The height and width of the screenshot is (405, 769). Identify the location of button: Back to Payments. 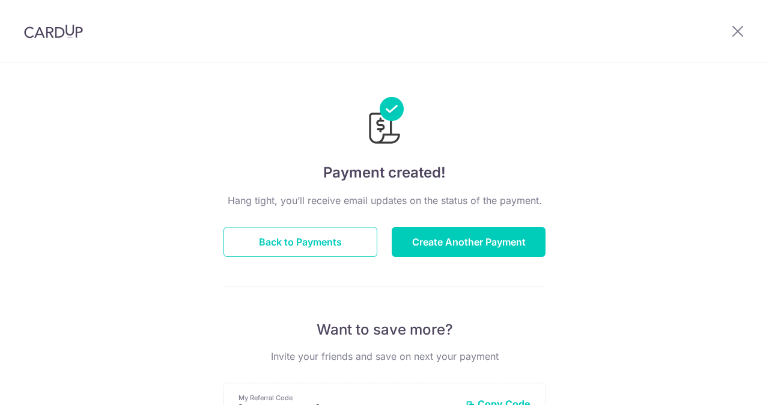
(301, 242).